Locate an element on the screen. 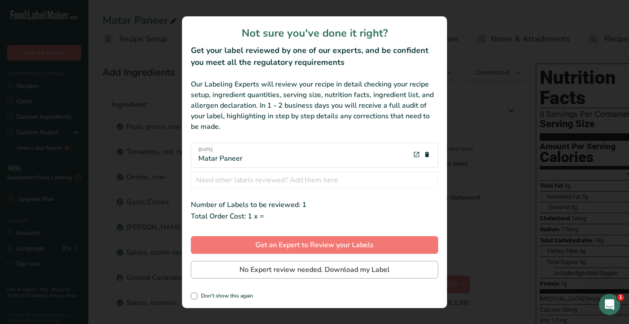 This screenshot has width=629, height=324. button: No Expert review needed. Download my Label is located at coordinates (315, 270).